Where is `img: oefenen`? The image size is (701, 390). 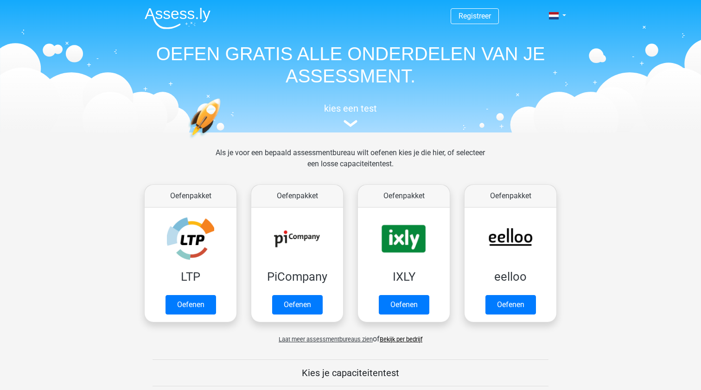 img: oefenen is located at coordinates (222, 140).